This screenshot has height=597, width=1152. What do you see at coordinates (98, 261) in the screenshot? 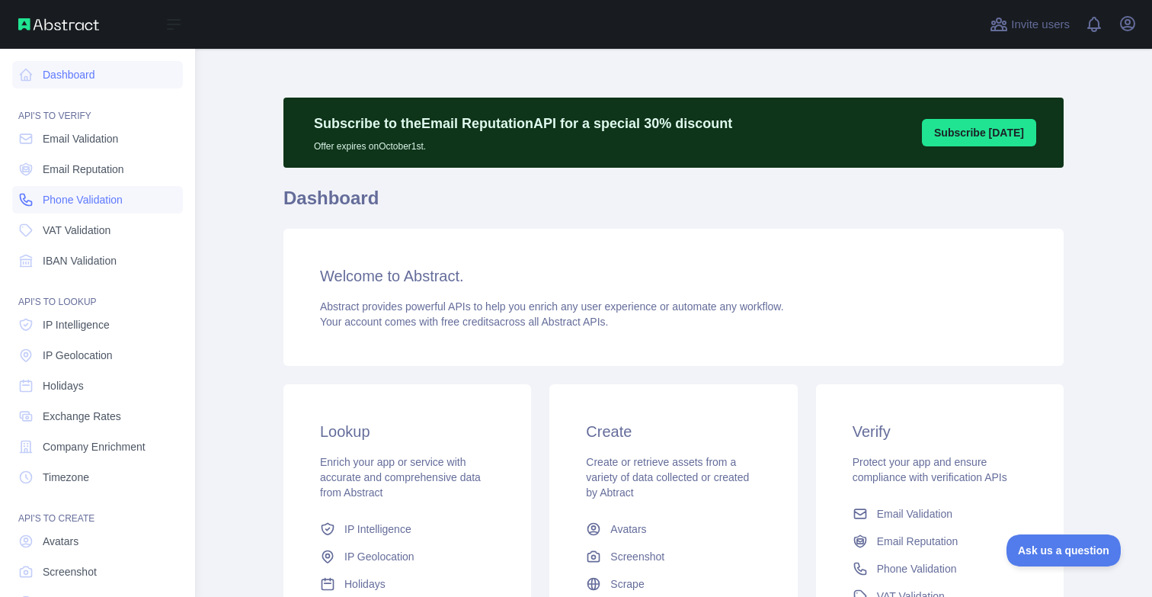
I see `a: IBAN Validation` at bounding box center [98, 261].